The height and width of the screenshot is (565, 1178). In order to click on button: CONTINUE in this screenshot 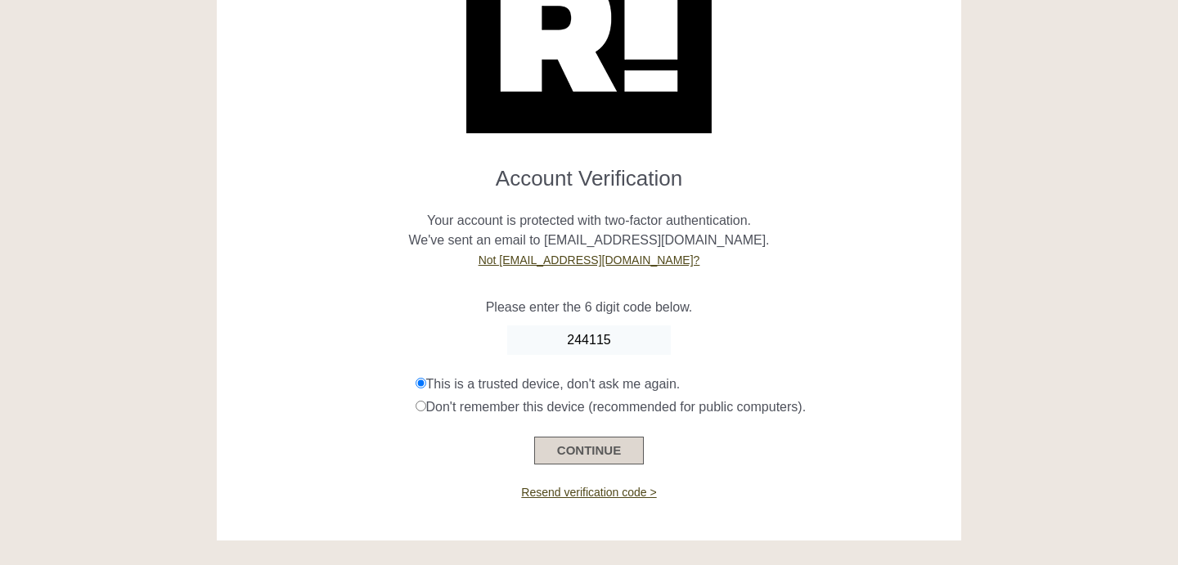, I will do `click(589, 451)`.